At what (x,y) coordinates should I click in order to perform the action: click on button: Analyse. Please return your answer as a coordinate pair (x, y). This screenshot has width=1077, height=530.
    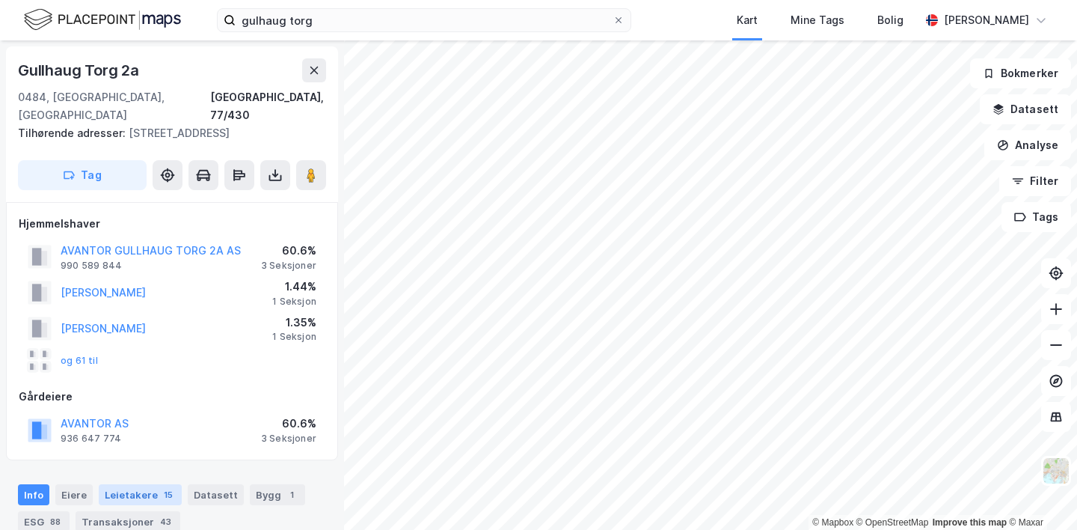
    Looking at the image, I should click on (1028, 145).